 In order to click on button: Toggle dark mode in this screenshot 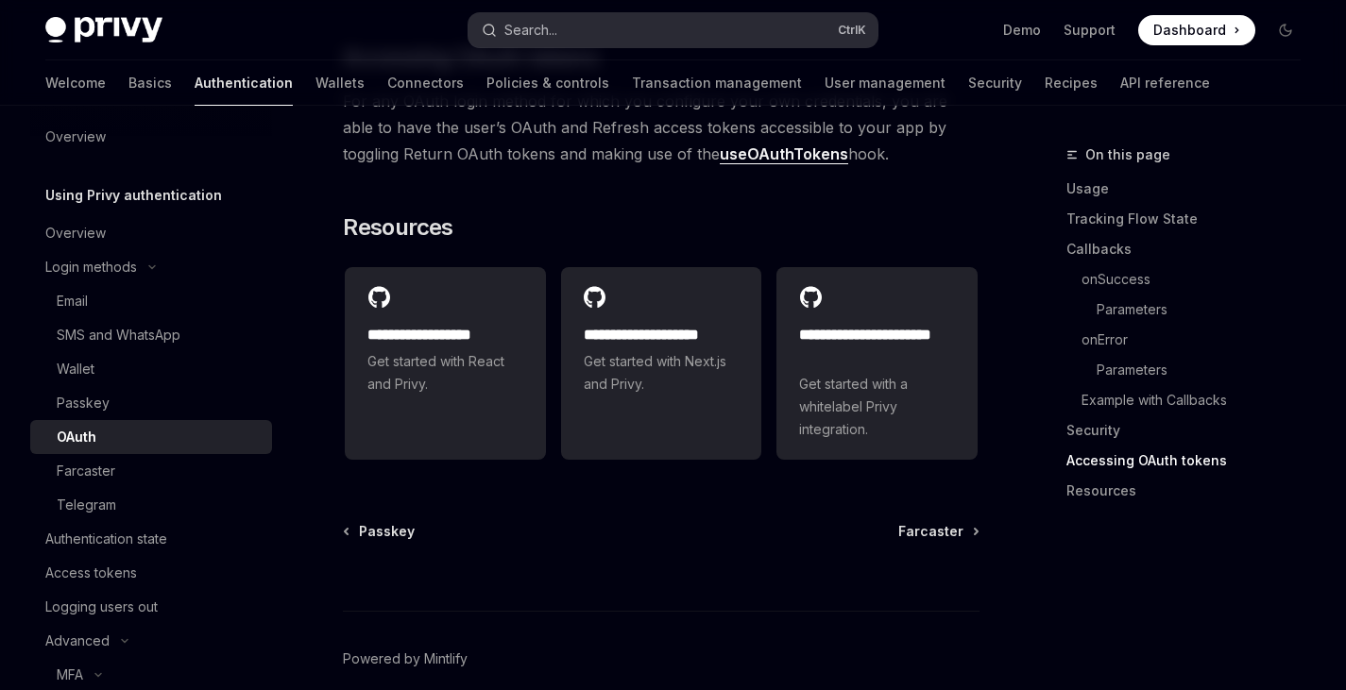, I will do `click(1285, 30)`.